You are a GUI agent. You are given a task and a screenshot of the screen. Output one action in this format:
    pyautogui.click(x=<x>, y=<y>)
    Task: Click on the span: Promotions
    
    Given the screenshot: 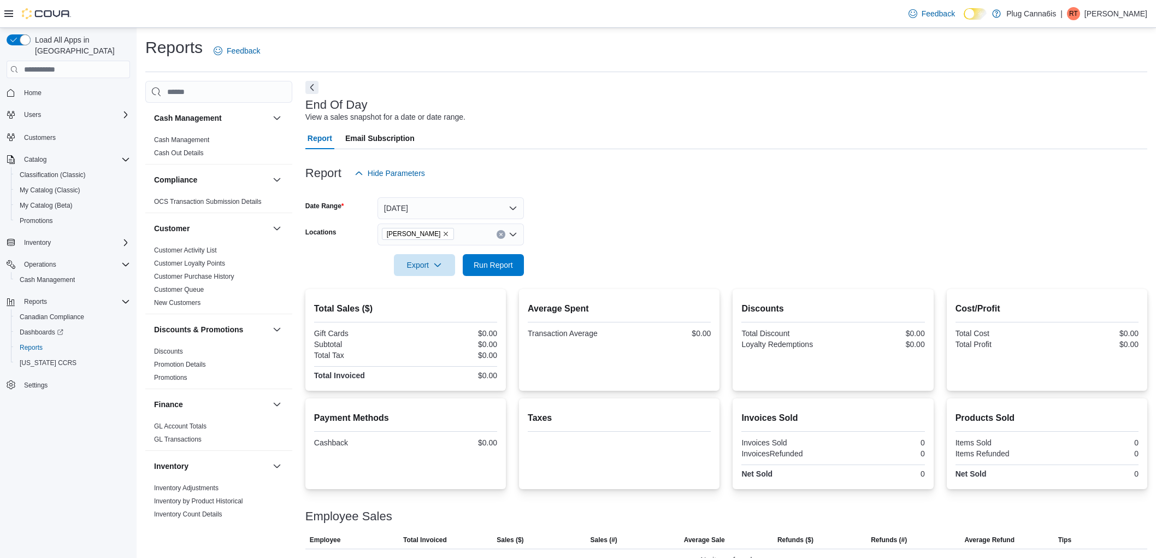 What is the action you would take?
    pyautogui.click(x=36, y=221)
    